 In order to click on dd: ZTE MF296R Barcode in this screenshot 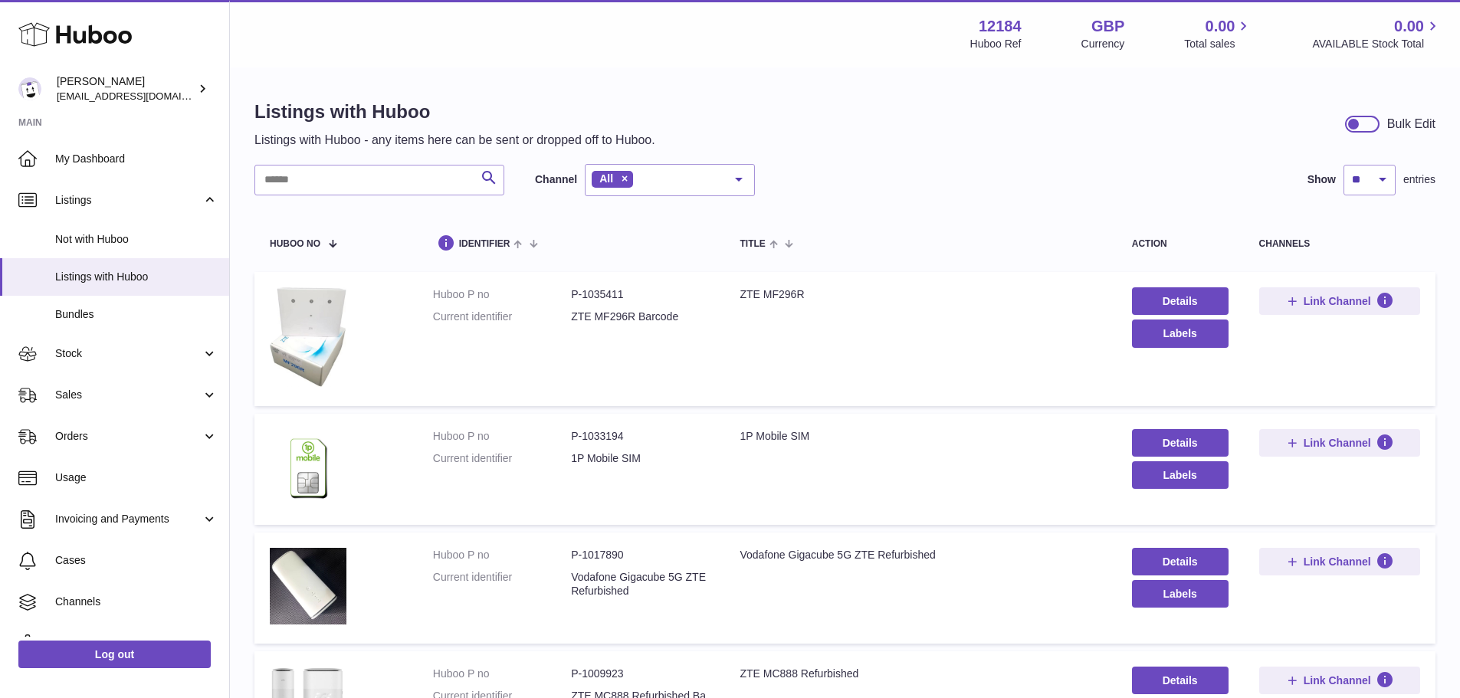, I will do `click(640, 316)`.